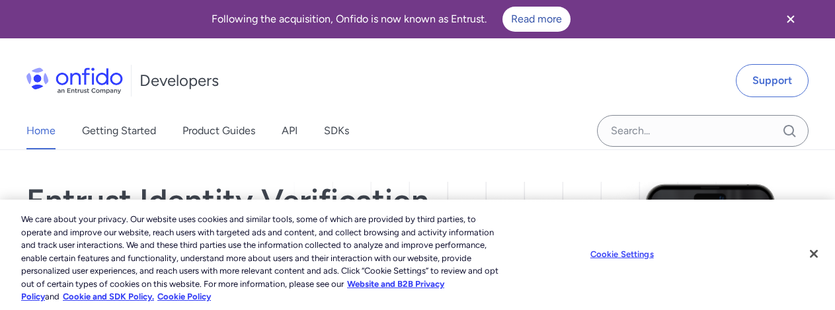 The height and width of the screenshot is (310, 835). What do you see at coordinates (75, 81) in the screenshot?
I see `img: Onfido Logo` at bounding box center [75, 81].